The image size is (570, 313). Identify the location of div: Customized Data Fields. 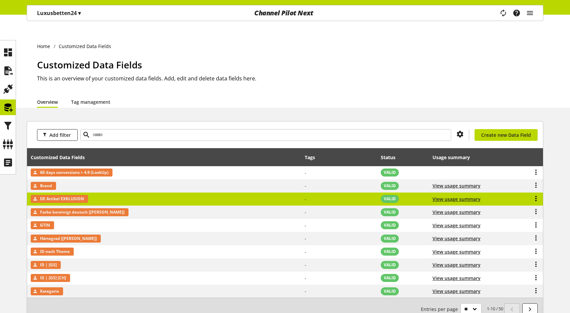
(61, 157).